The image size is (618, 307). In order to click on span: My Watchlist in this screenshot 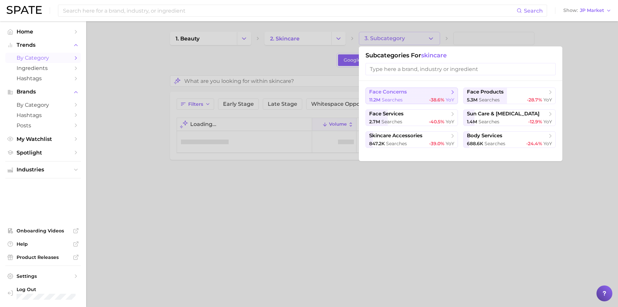, I will do `click(43, 139)`.